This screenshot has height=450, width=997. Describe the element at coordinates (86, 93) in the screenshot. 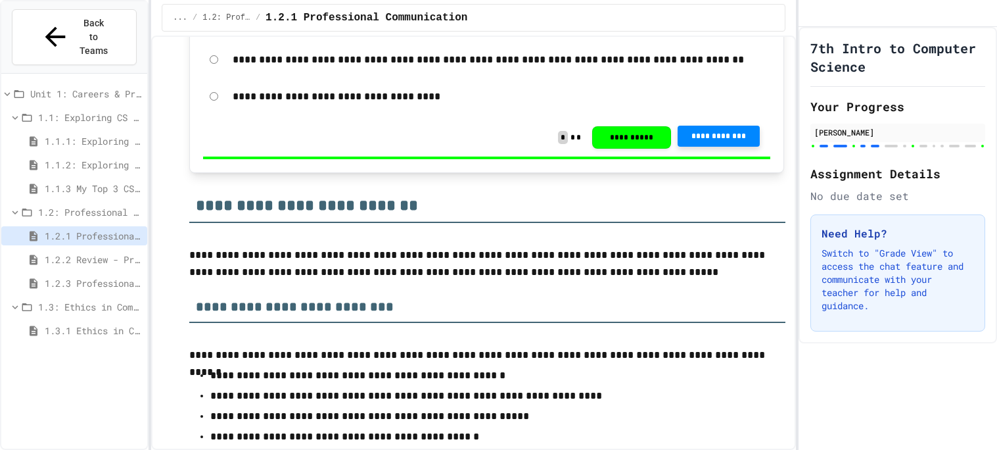

I see `span: Unit 1: Careers & Professionalism` at that location.